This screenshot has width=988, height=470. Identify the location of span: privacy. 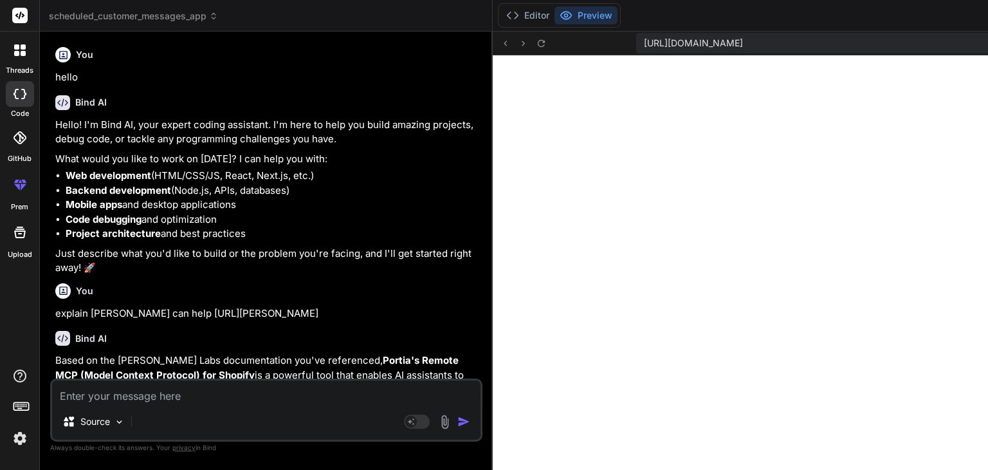
(184, 447).